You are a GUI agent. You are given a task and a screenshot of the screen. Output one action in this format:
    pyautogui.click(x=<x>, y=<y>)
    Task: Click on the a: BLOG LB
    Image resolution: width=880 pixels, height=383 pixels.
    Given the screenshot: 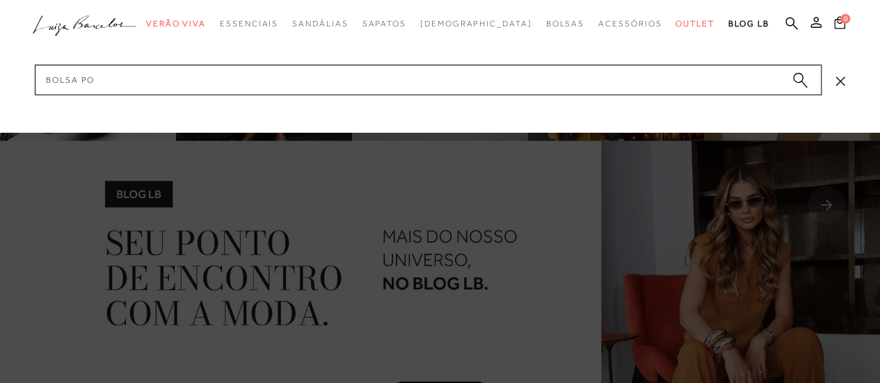 What is the action you would take?
    pyautogui.click(x=748, y=24)
    